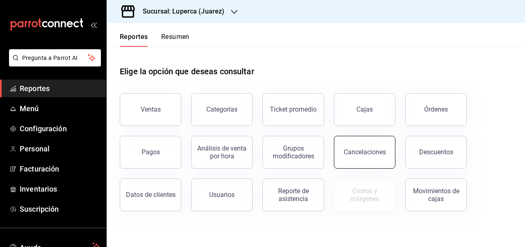 The width and height of the screenshot is (525, 247). I want to click on div: Usuarios, so click(222, 194).